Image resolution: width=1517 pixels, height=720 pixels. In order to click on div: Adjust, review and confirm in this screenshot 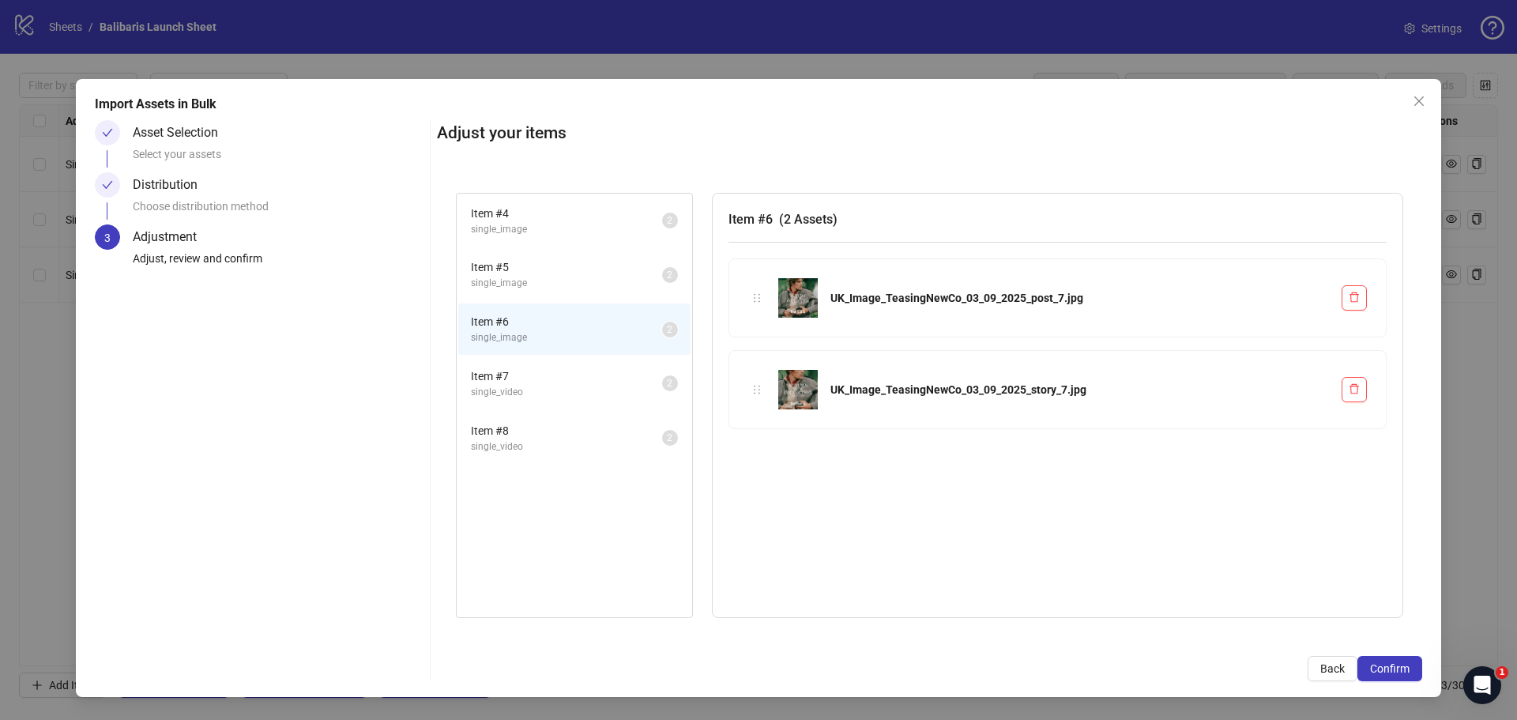, I will do `click(278, 263)`.